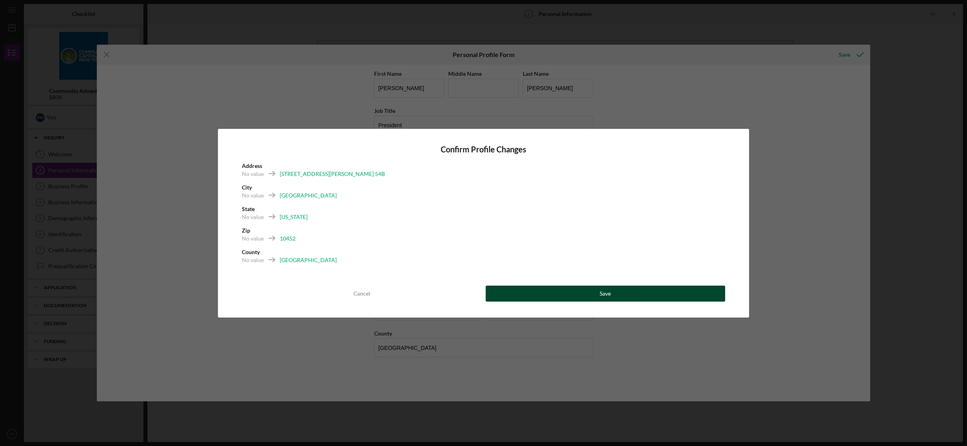  What do you see at coordinates (484, 149) in the screenshot?
I see `h4: Confirm Profile Changes` at bounding box center [484, 149].